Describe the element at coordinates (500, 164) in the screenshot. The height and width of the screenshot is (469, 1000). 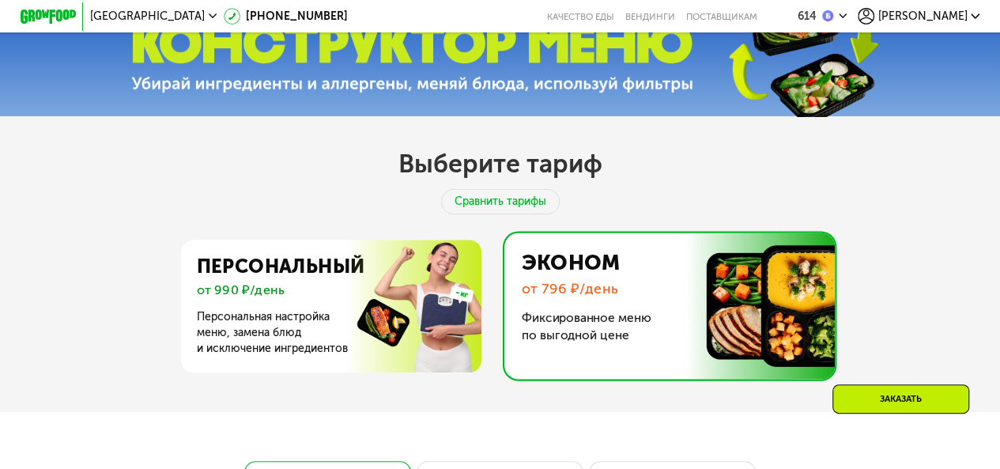
I see `h2: Выберите тариф` at that location.